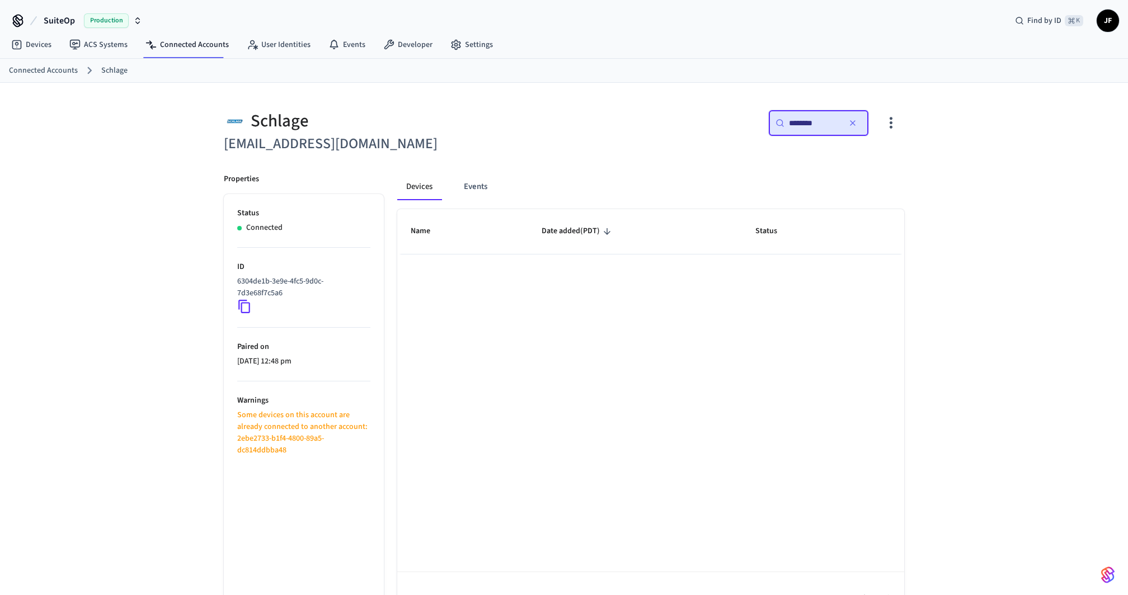 The height and width of the screenshot is (595, 1128). I want to click on button: JF, so click(1108, 21).